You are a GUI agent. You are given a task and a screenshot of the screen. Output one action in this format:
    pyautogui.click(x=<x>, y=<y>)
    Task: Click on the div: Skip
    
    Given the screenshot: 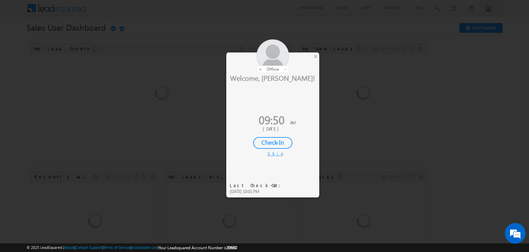 What is the action you would take?
    pyautogui.click(x=273, y=153)
    